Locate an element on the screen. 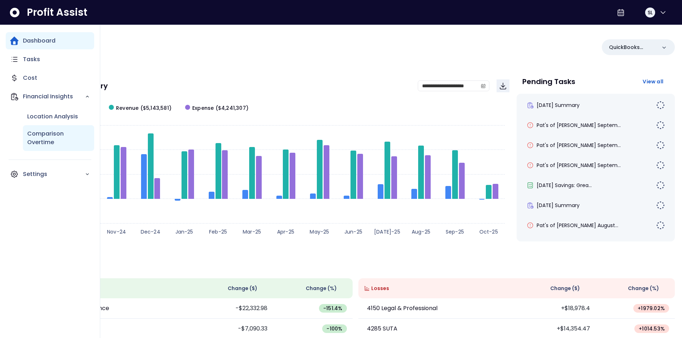 The height and width of the screenshot is (338, 682). span: SL is located at coordinates (650, 13).